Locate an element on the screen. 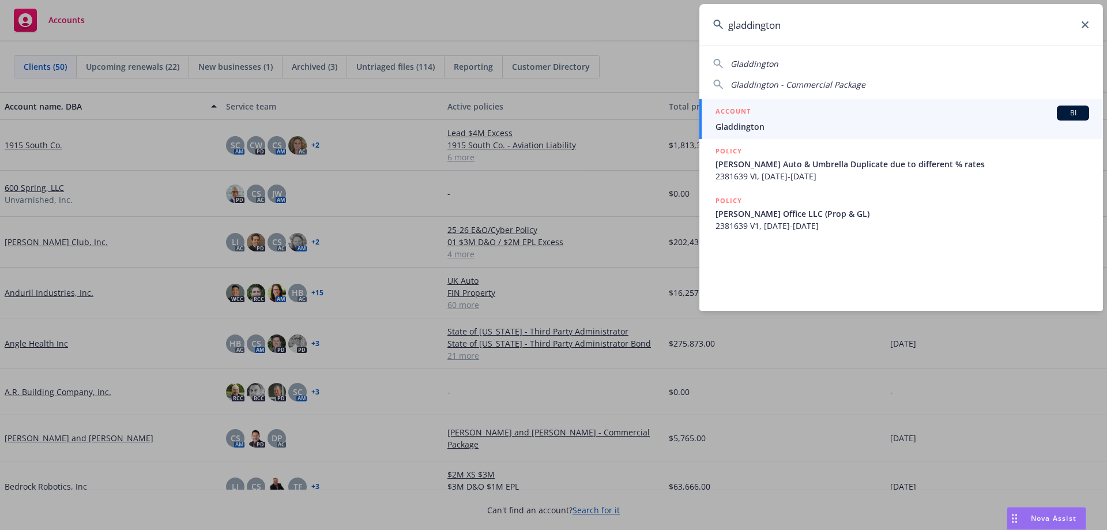  button: Nova Assist is located at coordinates (1046, 518).